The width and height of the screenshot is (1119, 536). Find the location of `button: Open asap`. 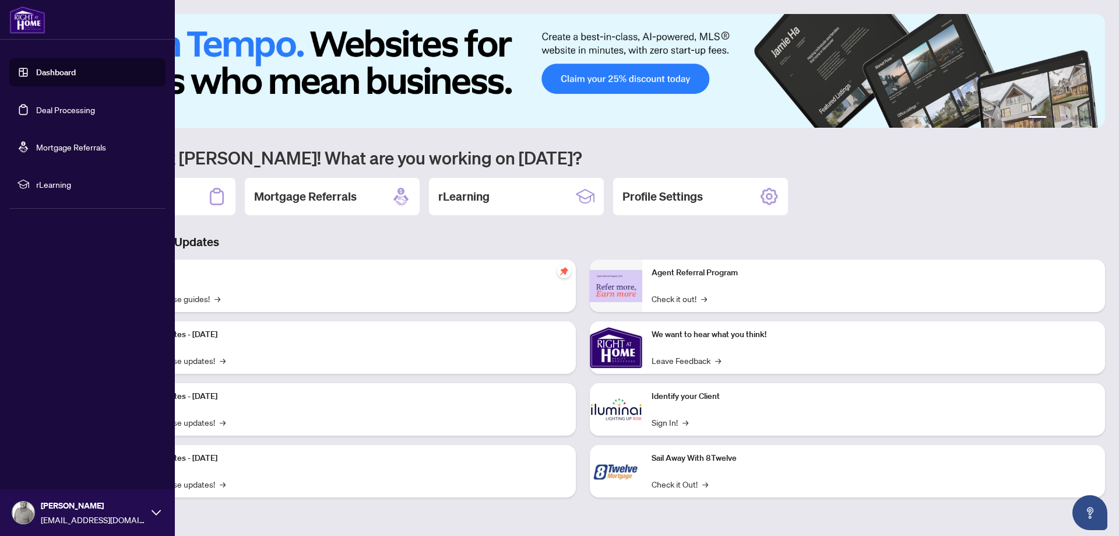

button: Open asap is located at coordinates (1090, 512).